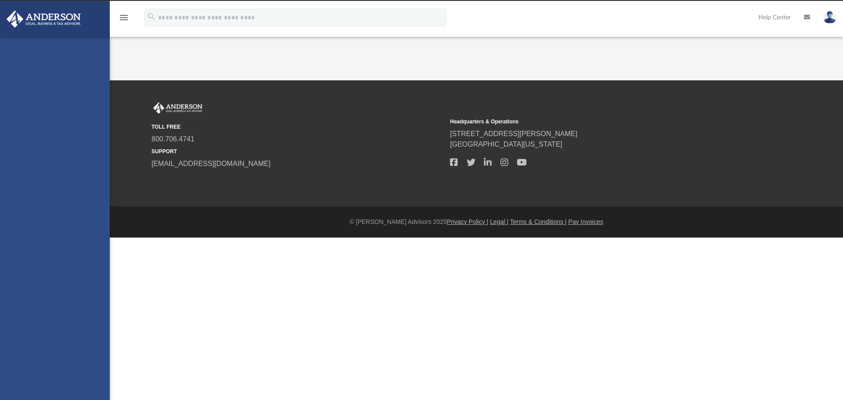  I want to click on a: 800.706.4741, so click(173, 139).